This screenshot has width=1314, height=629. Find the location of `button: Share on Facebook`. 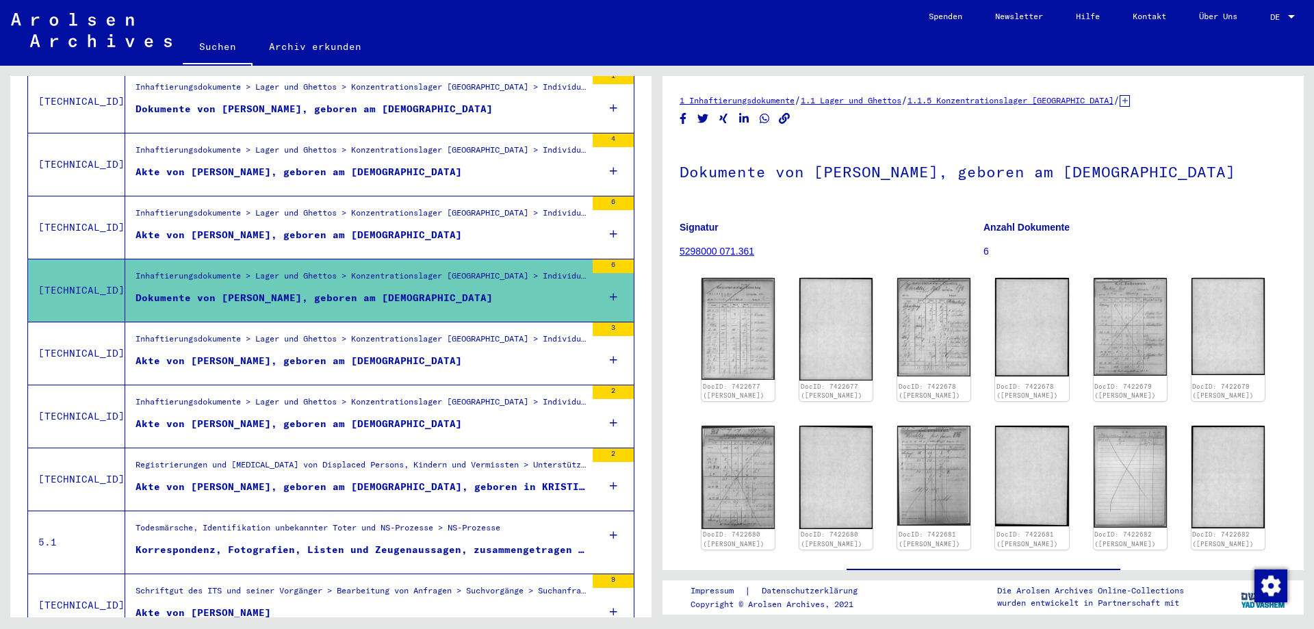

button: Share on Facebook is located at coordinates (683, 118).